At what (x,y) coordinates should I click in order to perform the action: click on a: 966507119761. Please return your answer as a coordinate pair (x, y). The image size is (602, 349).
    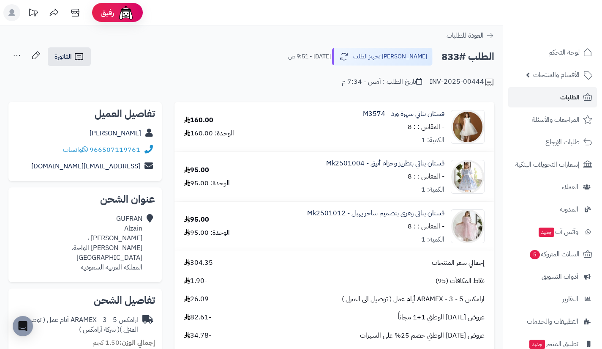
    Looking at the image, I should click on (115, 150).